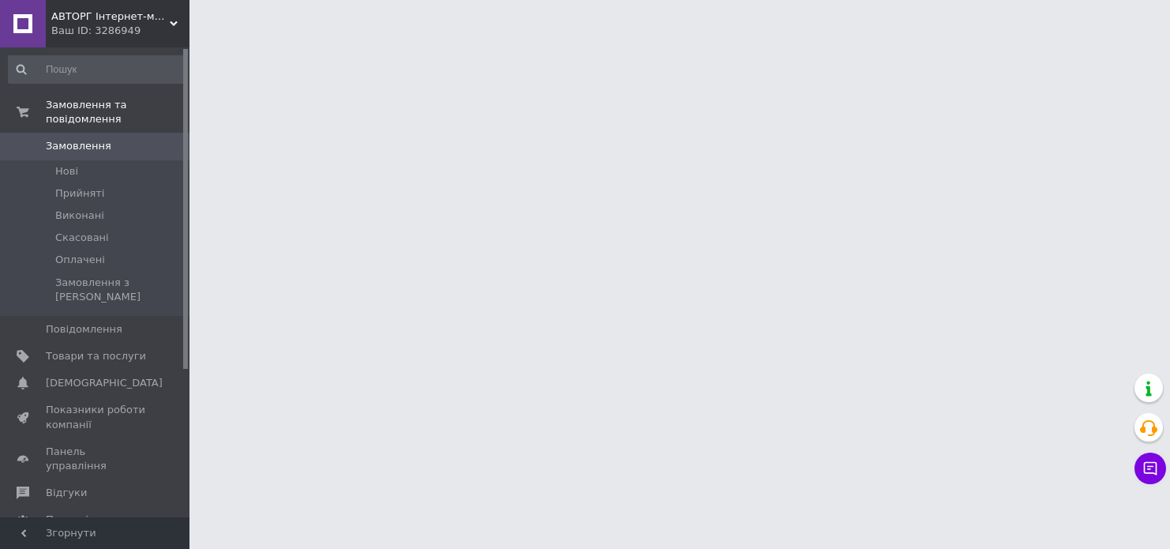  What do you see at coordinates (97, 69) in the screenshot?
I see `input: Пошук` at bounding box center [97, 69].